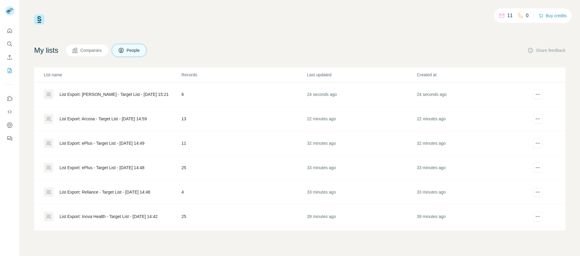  I want to click on img: Surfe Logo, so click(39, 20).